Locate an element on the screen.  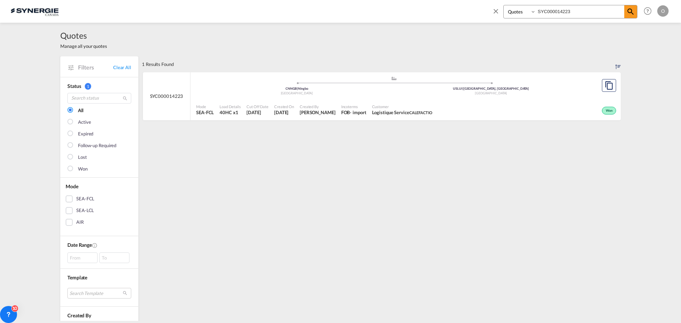
a: Clear All is located at coordinates (122, 67).